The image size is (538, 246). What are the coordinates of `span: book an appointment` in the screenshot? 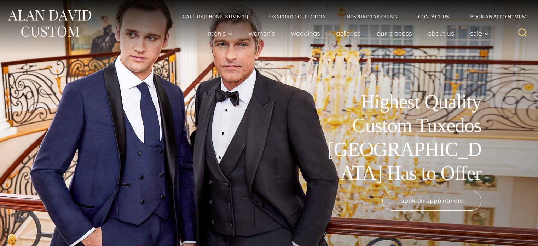 It's located at (432, 200).